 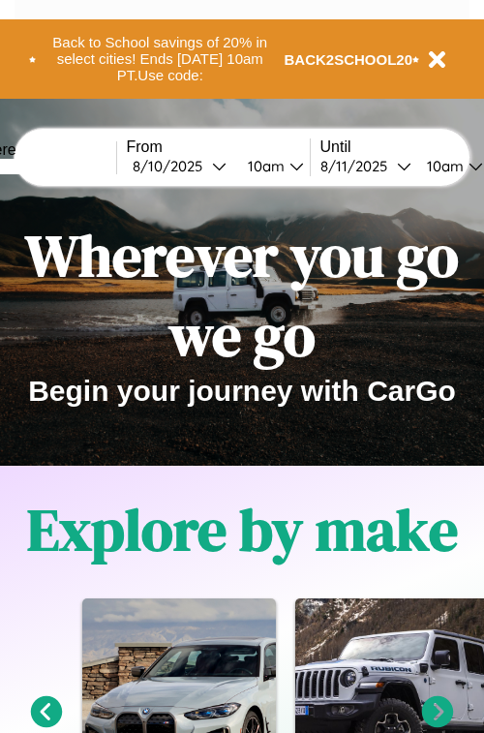 What do you see at coordinates (349, 59) in the screenshot?
I see `b: BACK2SCHOOL20` at bounding box center [349, 59].